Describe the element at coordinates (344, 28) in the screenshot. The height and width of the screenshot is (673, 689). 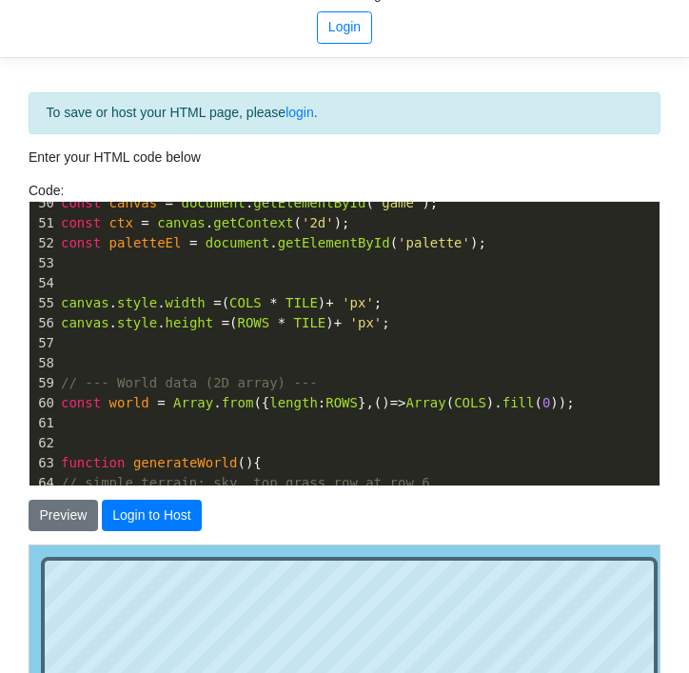
I see `a: Login` at that location.